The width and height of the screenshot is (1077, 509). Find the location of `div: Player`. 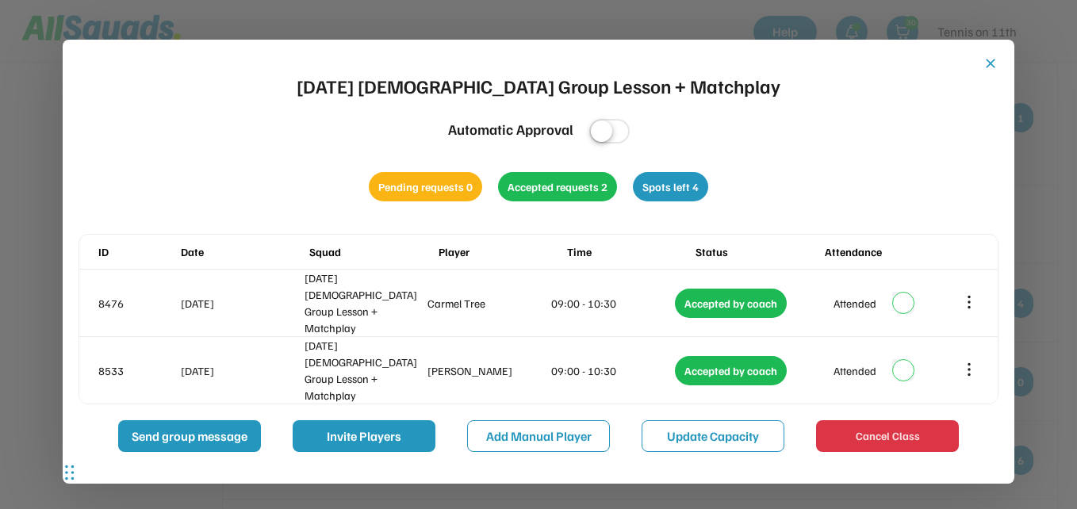

div: Player is located at coordinates (501, 251).